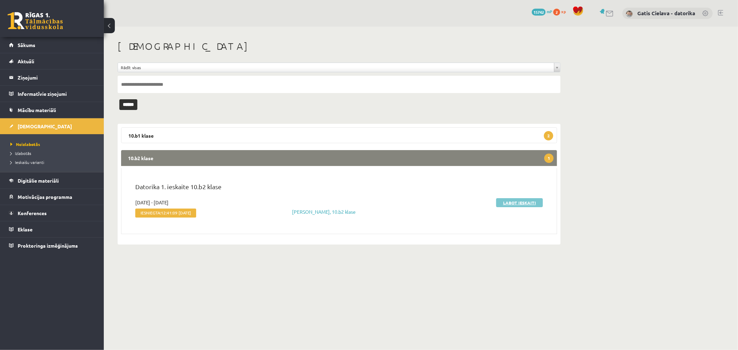 The width and height of the screenshot is (738, 350). What do you see at coordinates (539, 12) in the screenshot?
I see `span: 15742` at bounding box center [539, 12].